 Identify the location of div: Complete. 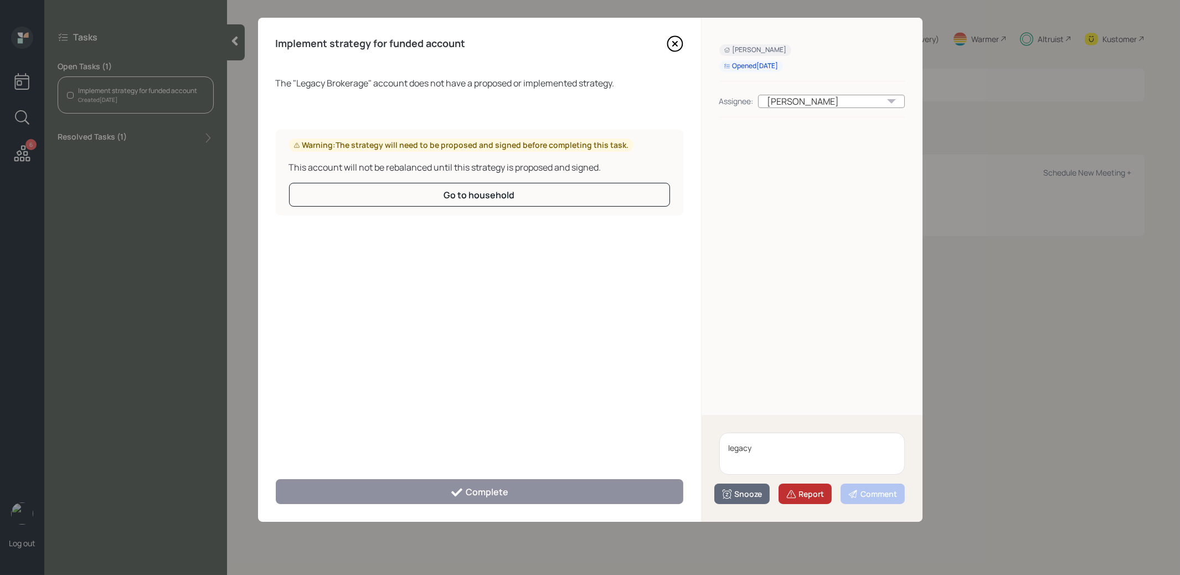
(479, 492).